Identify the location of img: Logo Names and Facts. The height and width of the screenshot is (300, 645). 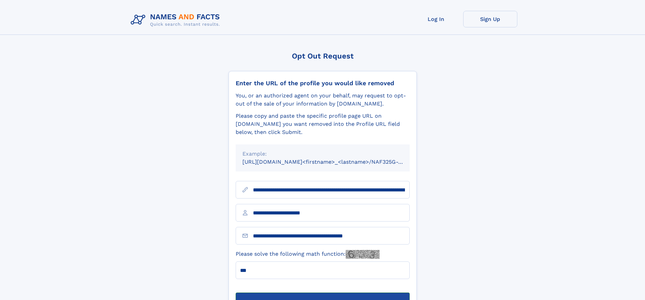
(177, 20).